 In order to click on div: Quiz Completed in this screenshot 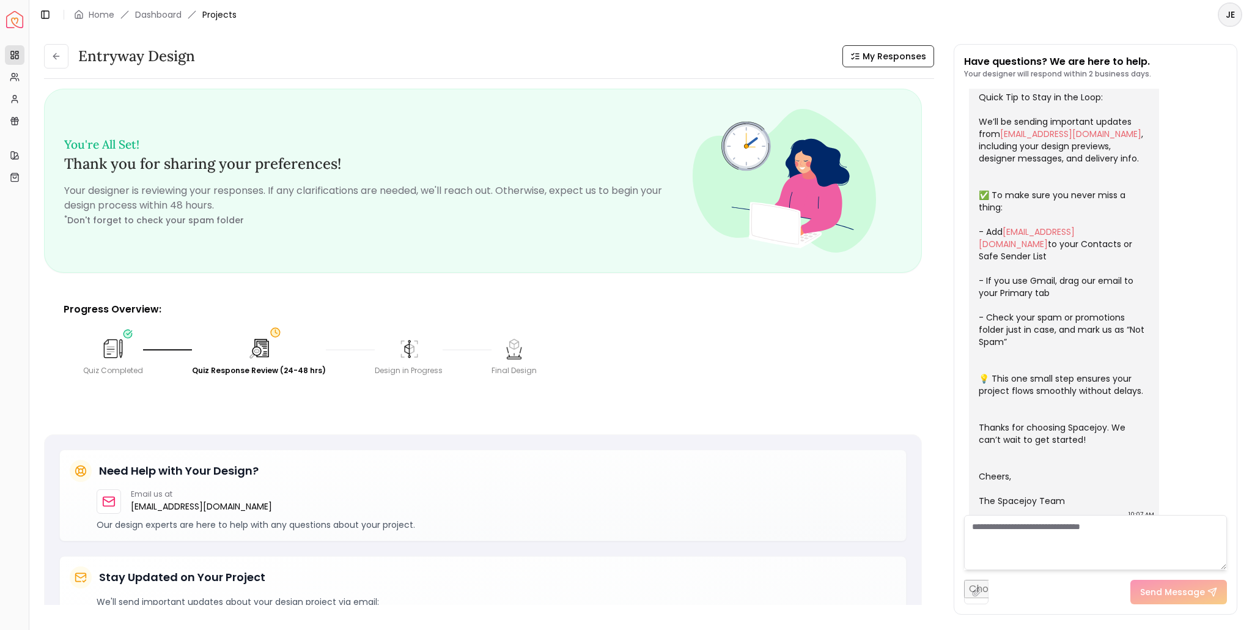, I will do `click(113, 371)`.